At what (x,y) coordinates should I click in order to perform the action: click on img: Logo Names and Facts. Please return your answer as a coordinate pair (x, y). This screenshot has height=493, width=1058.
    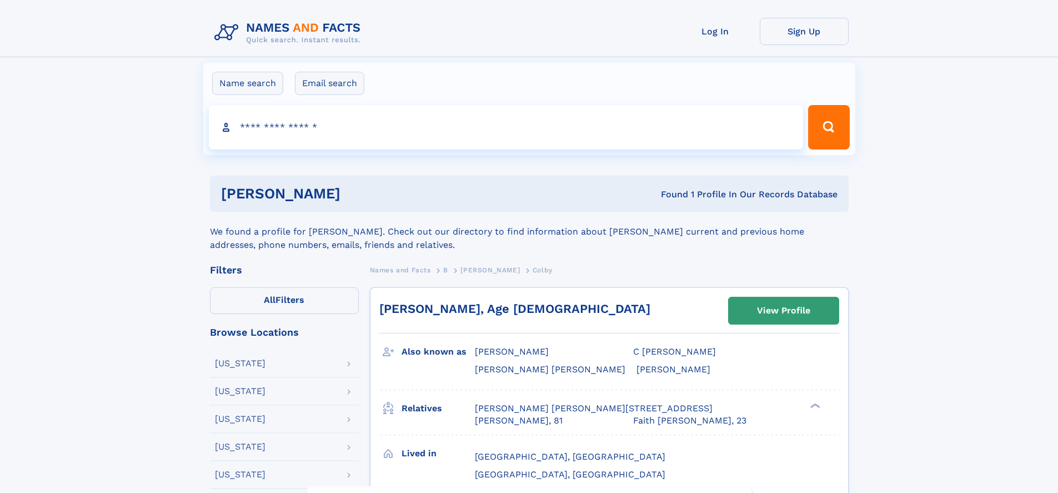
    Looking at the image, I should click on (290, 33).